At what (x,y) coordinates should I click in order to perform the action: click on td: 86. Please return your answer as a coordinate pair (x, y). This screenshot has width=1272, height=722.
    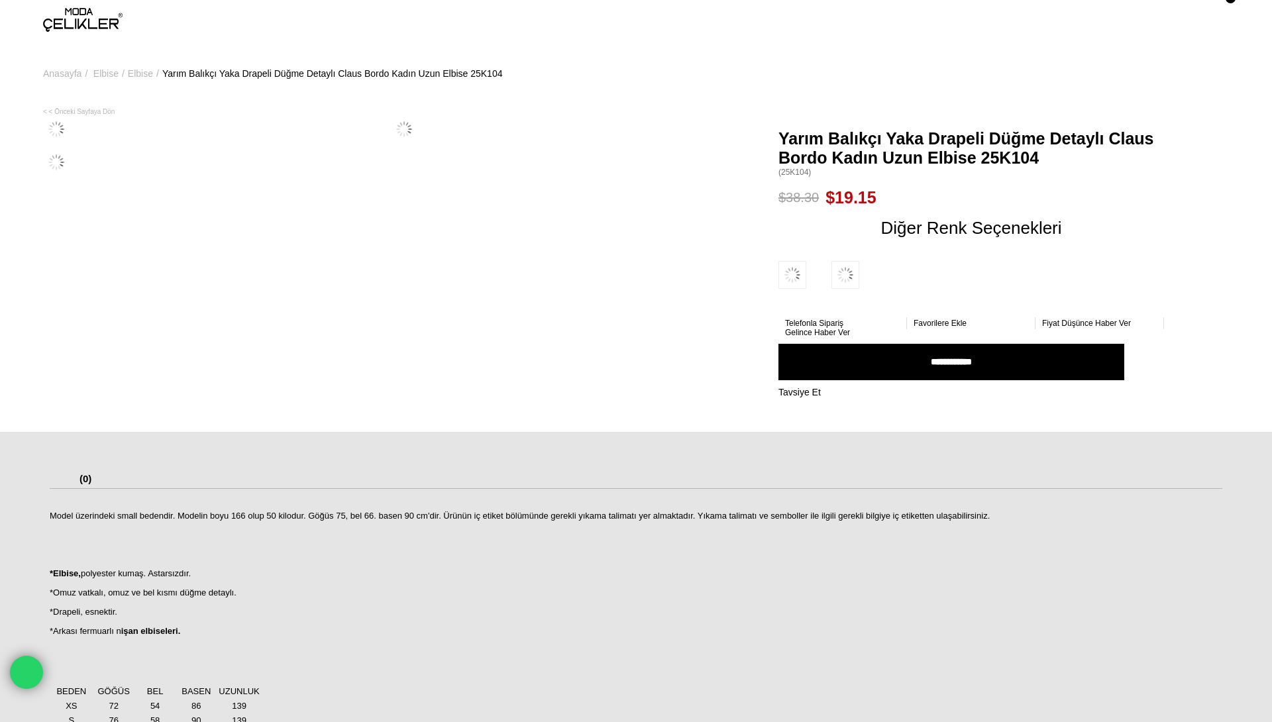
    Looking at the image, I should click on (197, 706).